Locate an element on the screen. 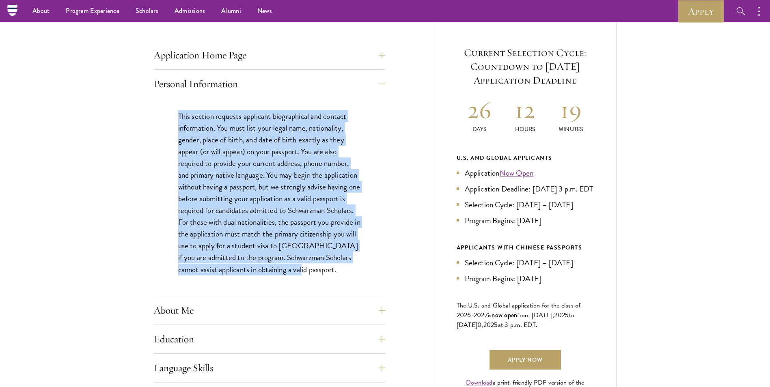  div: U.S. and Global Applicants is located at coordinates (525, 158).